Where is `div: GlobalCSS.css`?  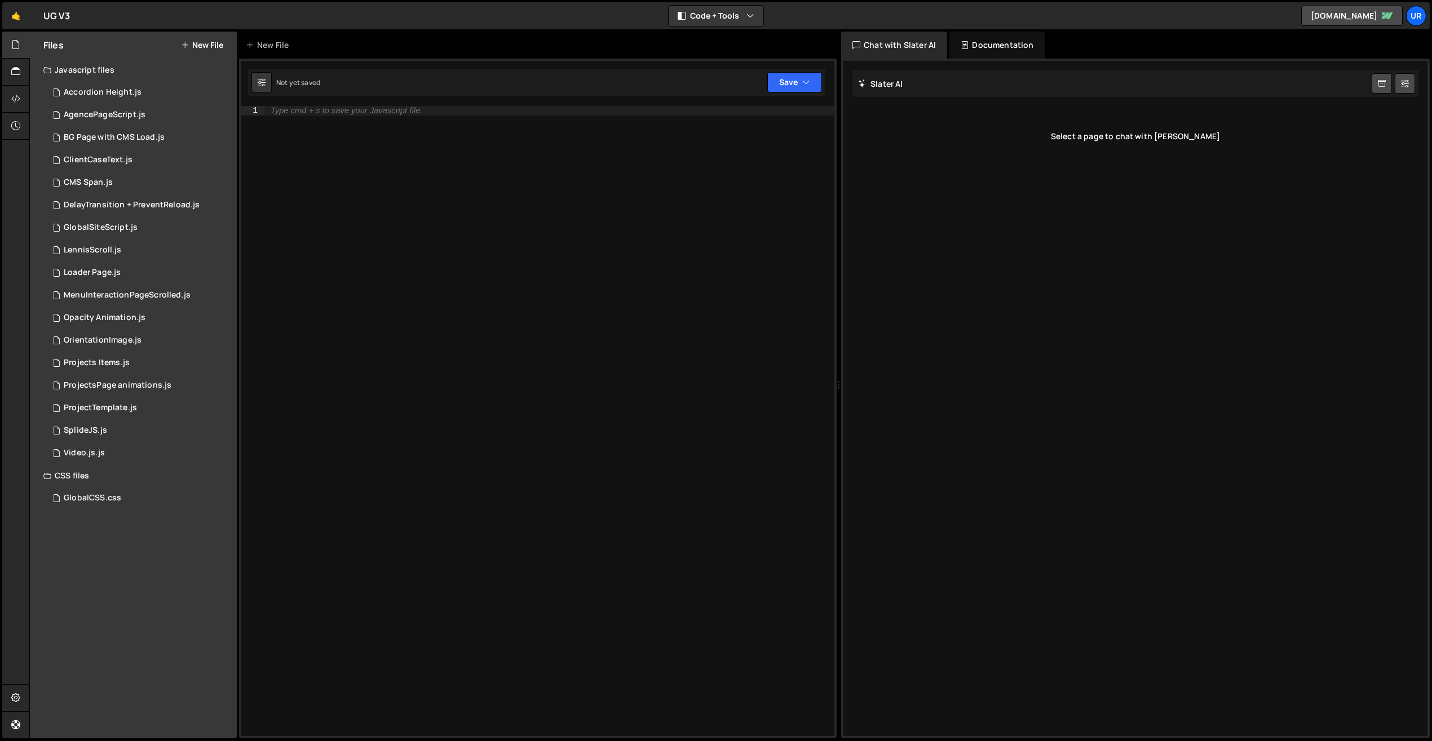 div: GlobalCSS.css is located at coordinates (92, 498).